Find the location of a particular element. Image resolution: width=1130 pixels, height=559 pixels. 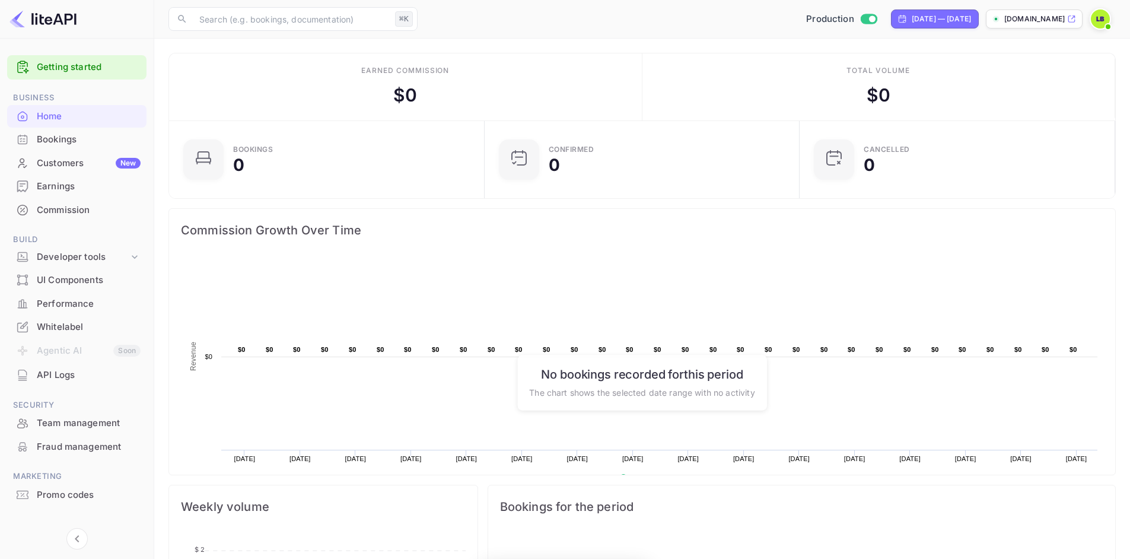

span: Production is located at coordinates (830, 19).